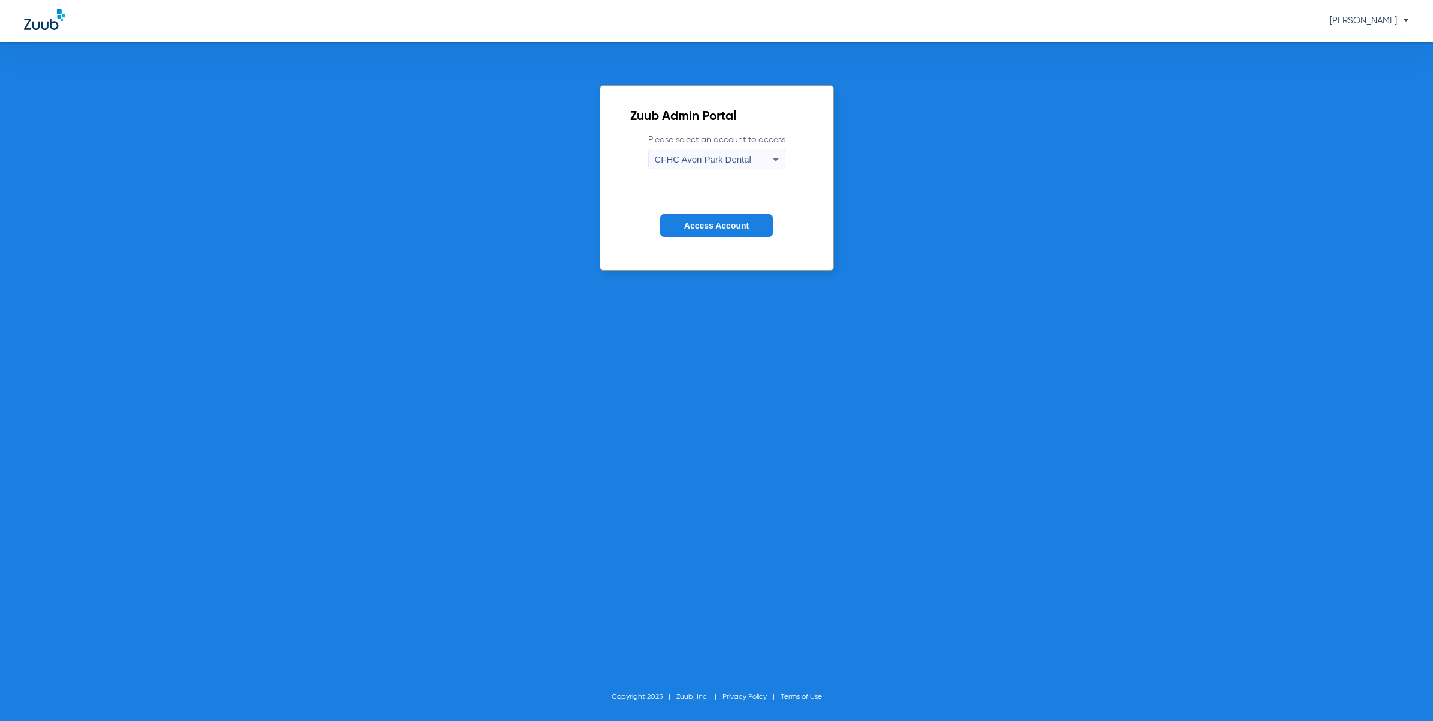  What do you see at coordinates (745, 697) in the screenshot?
I see `a: Privacy Policy` at bounding box center [745, 697].